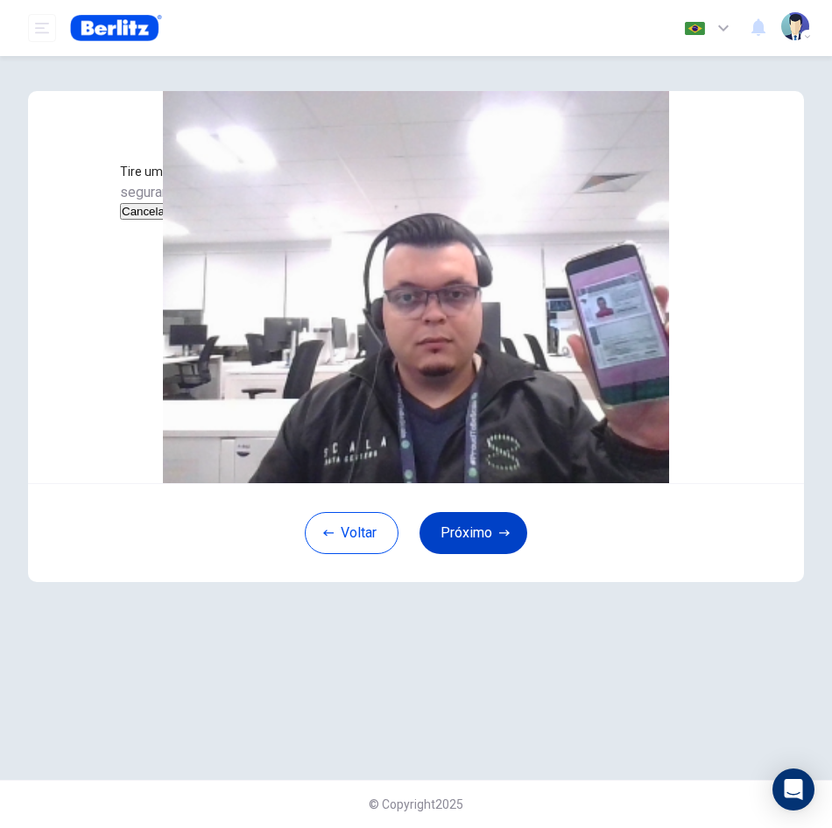 The width and height of the screenshot is (832, 828). Describe the element at coordinates (351, 533) in the screenshot. I see `button: Voltar` at that location.